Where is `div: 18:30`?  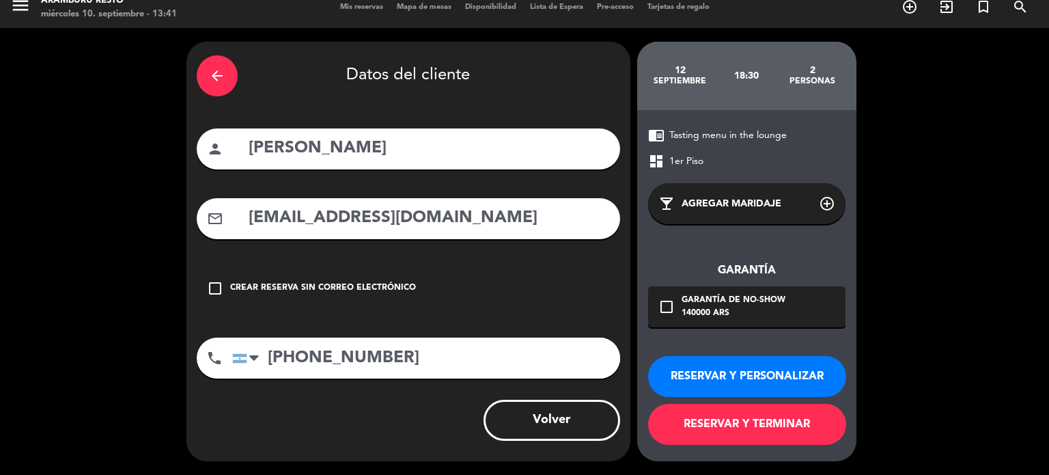 div: 18:30 is located at coordinates (746, 76).